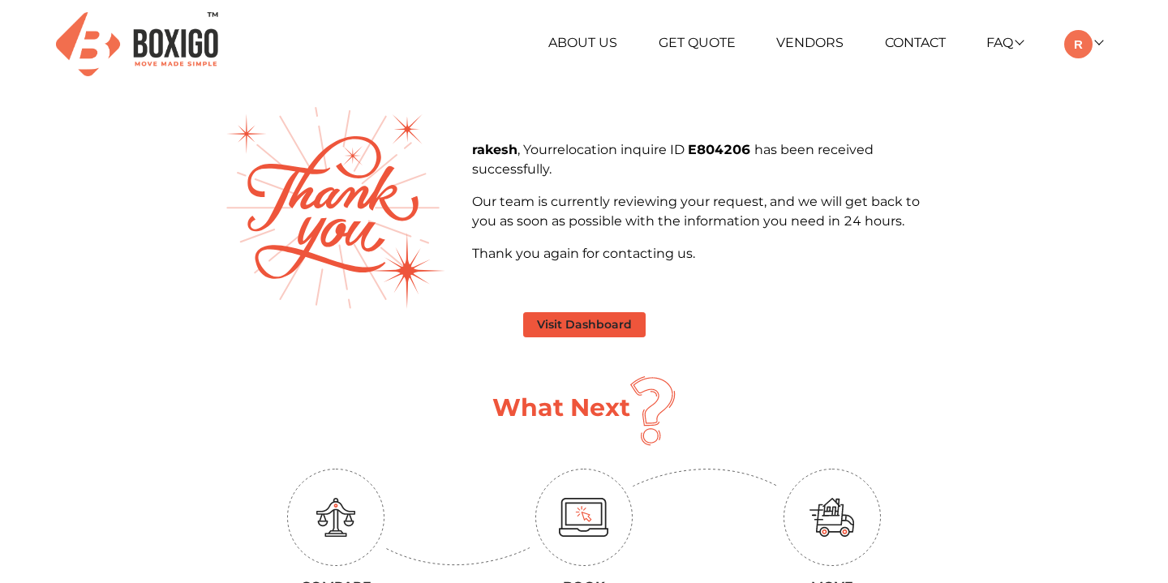 Image resolution: width=1168 pixels, height=583 pixels. What do you see at coordinates (810, 42) in the screenshot?
I see `a: Vendors` at bounding box center [810, 42].